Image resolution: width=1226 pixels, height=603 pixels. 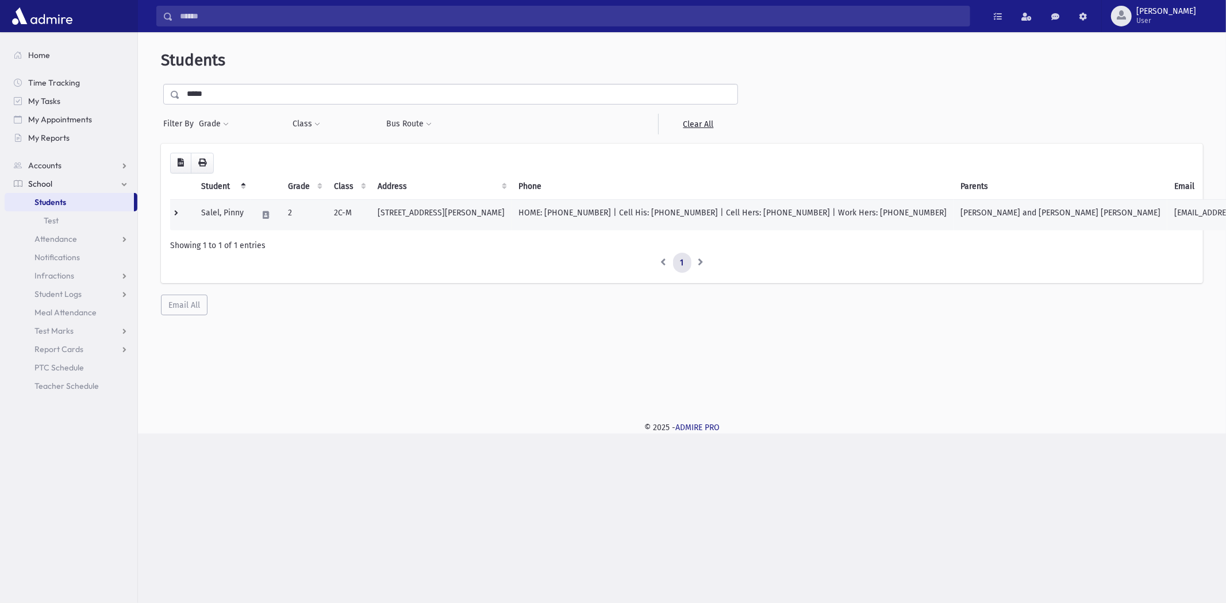 What do you see at coordinates (180, 124) in the screenshot?
I see `span: Filter By` at bounding box center [180, 124].